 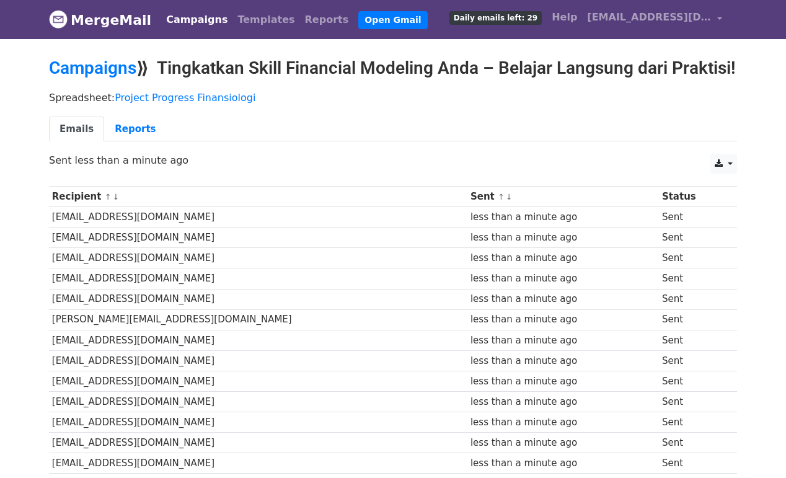 What do you see at coordinates (393, 97) in the screenshot?
I see `p: Spreadsheet:` at bounding box center [393, 97].